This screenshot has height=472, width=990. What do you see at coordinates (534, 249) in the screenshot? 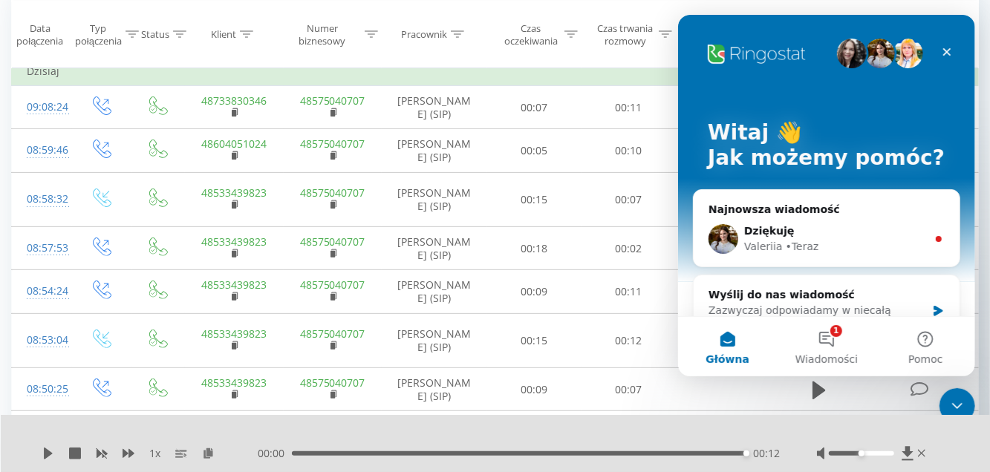
I see `td: 00:18` at bounding box center [534, 249].